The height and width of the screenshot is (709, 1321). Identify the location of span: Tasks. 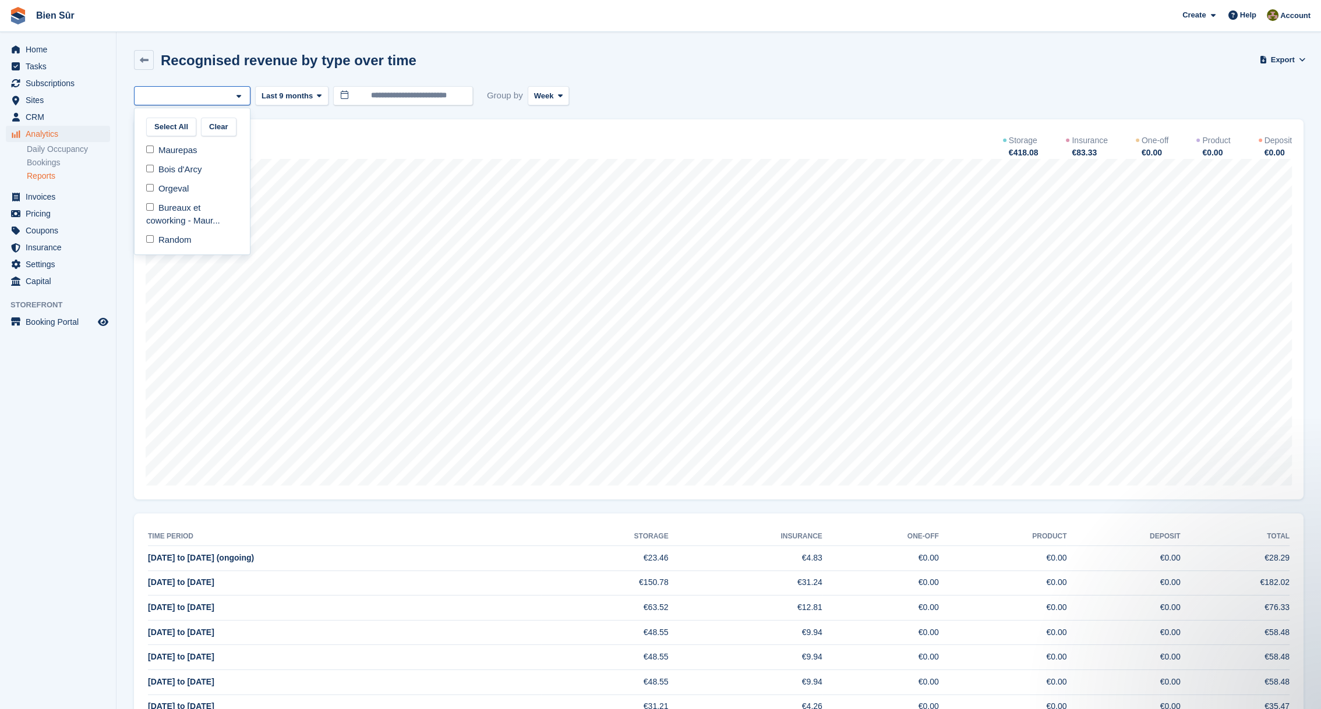
(61, 66).